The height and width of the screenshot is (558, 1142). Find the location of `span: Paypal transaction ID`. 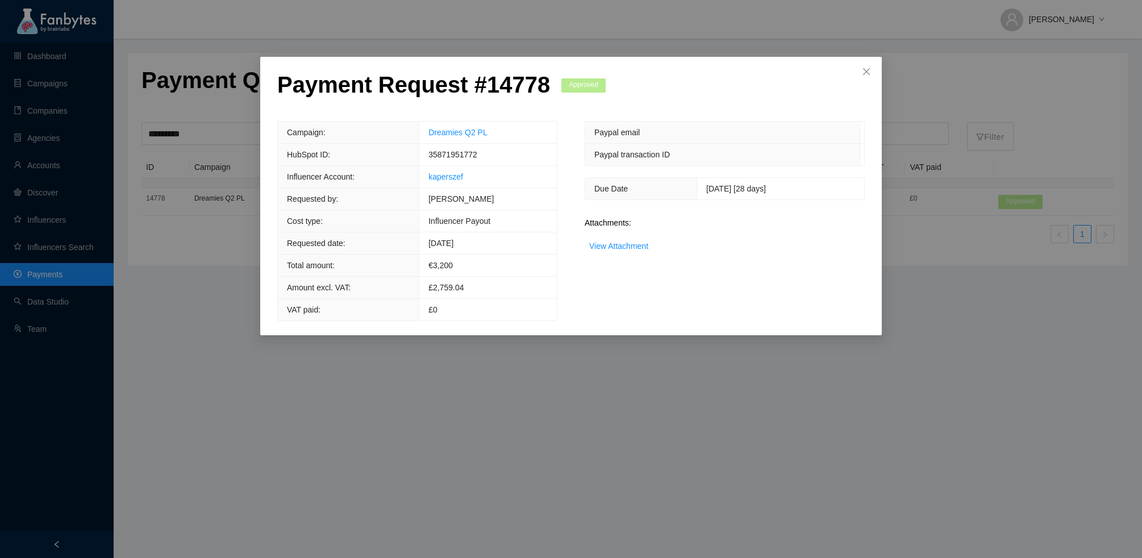

span: Paypal transaction ID is located at coordinates (632, 155).